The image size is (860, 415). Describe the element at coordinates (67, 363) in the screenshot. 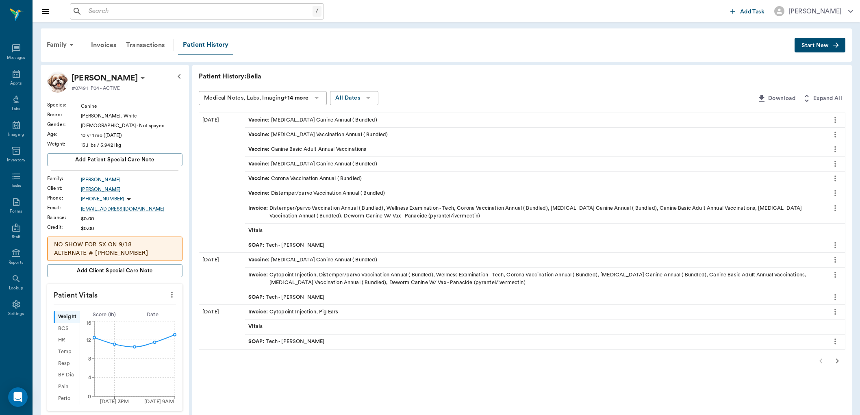

I see `div: Resp` at that location.